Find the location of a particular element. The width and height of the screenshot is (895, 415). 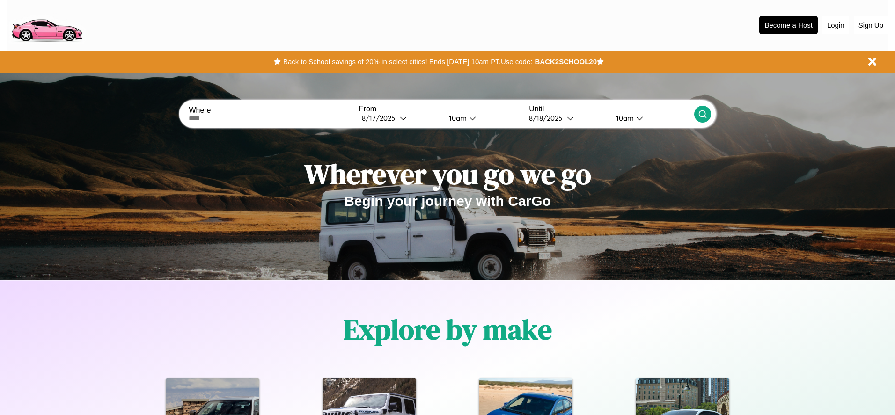

button: Login is located at coordinates (835, 25).